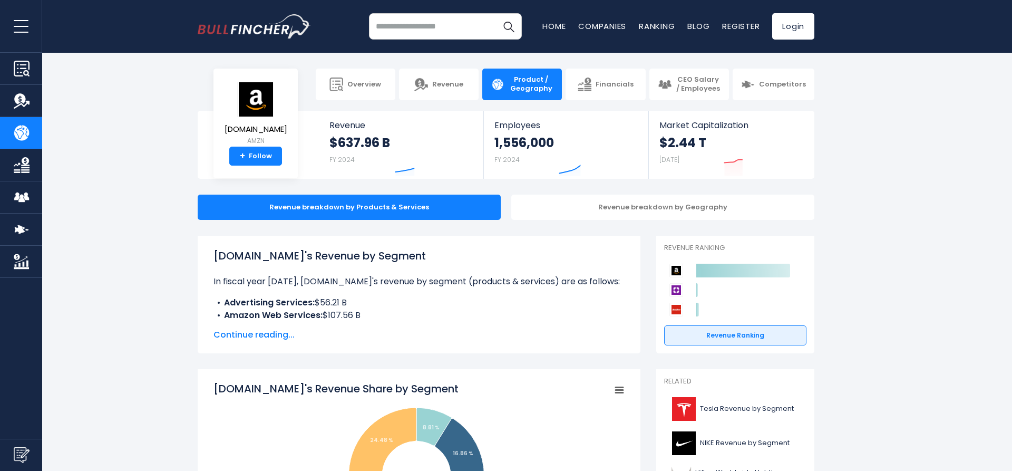 Image resolution: width=1012 pixels, height=471 pixels. What do you see at coordinates (747, 408) in the screenshot?
I see `span: Tesla Revenue by Segment` at bounding box center [747, 408].